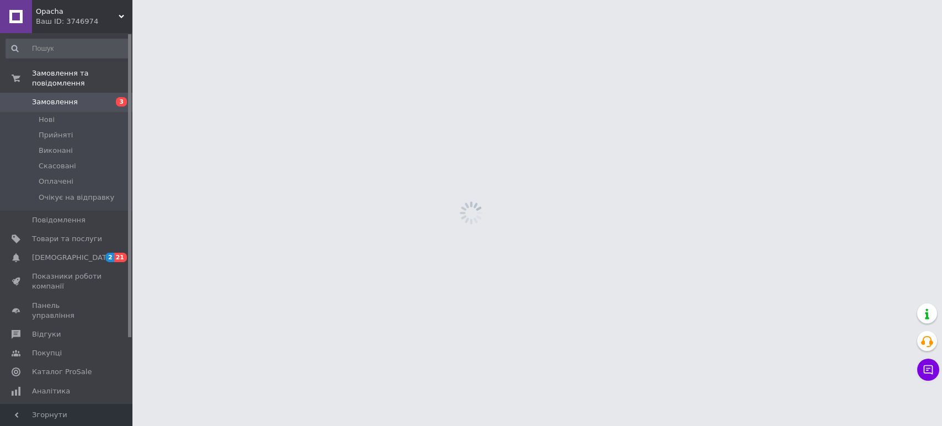 Image resolution: width=942 pixels, height=426 pixels. Describe the element at coordinates (82, 78) in the screenshot. I see `span: Замовлення та повідомлення` at that location.